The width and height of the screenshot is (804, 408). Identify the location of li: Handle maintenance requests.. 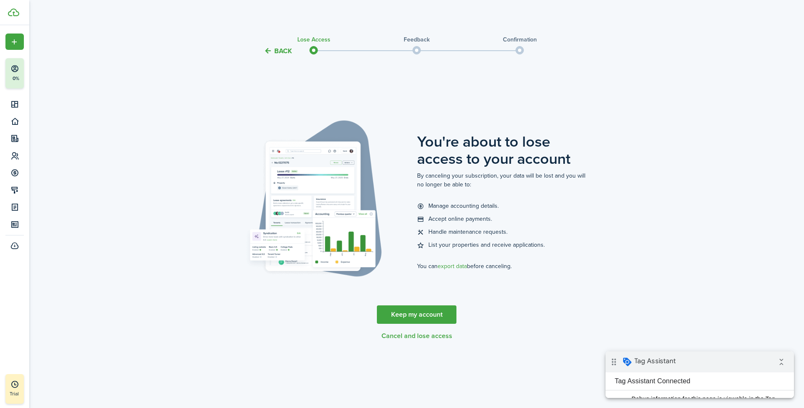
(505, 232).